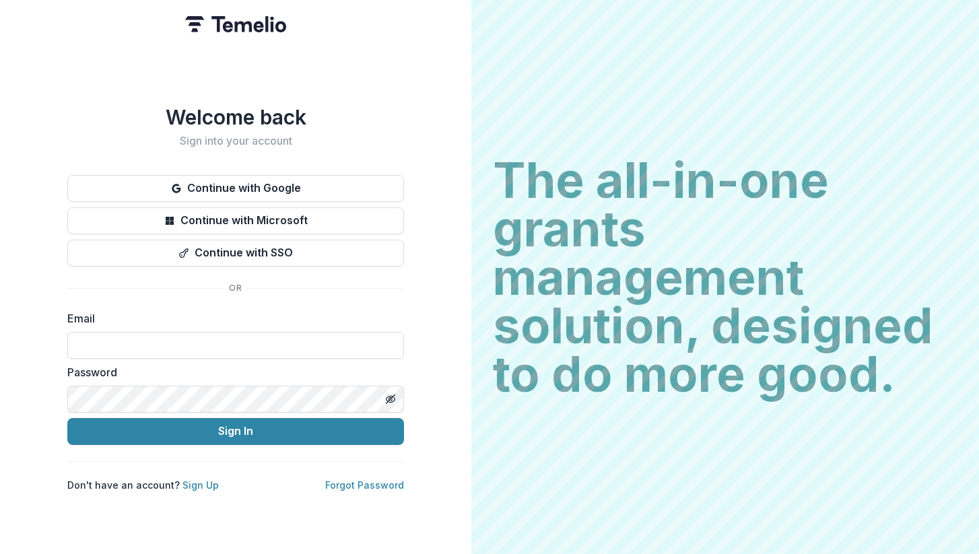 The width and height of the screenshot is (979, 554). What do you see at coordinates (236, 141) in the screenshot?
I see `h2: Sign into your account` at bounding box center [236, 141].